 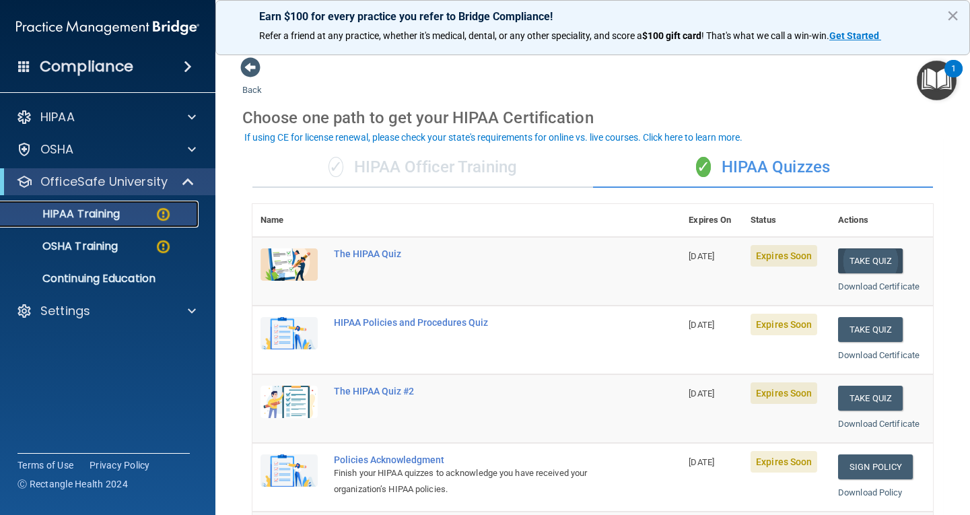 What do you see at coordinates (764, 168) in the screenshot?
I see `div: HIPAA Quizzes` at bounding box center [764, 168].